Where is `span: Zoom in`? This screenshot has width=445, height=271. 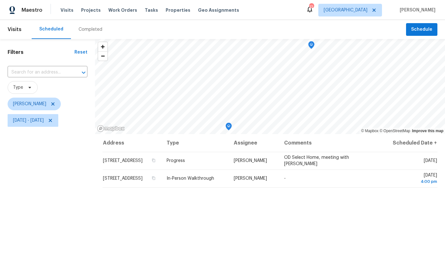
span: Zoom in is located at coordinates (103, 47).